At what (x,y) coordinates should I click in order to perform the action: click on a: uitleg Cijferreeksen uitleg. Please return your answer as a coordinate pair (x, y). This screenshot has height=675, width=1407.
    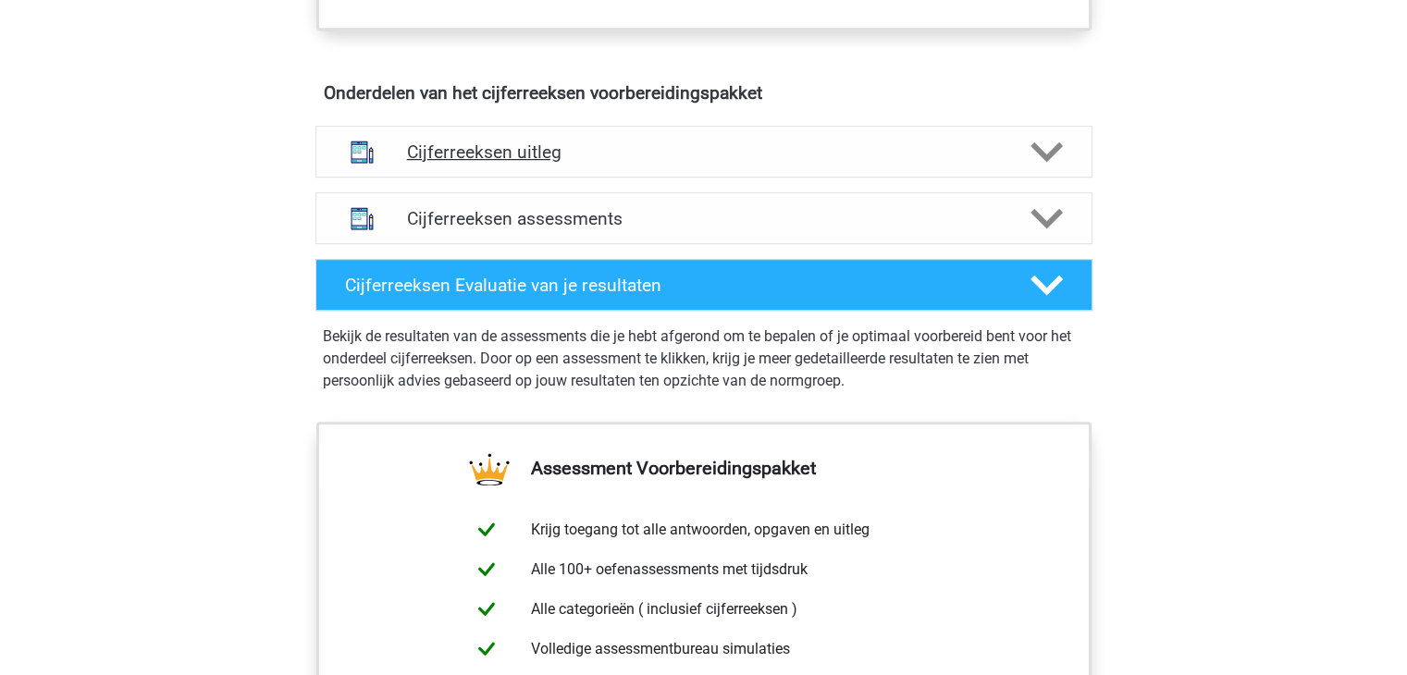
    Looking at the image, I should click on (704, 152).